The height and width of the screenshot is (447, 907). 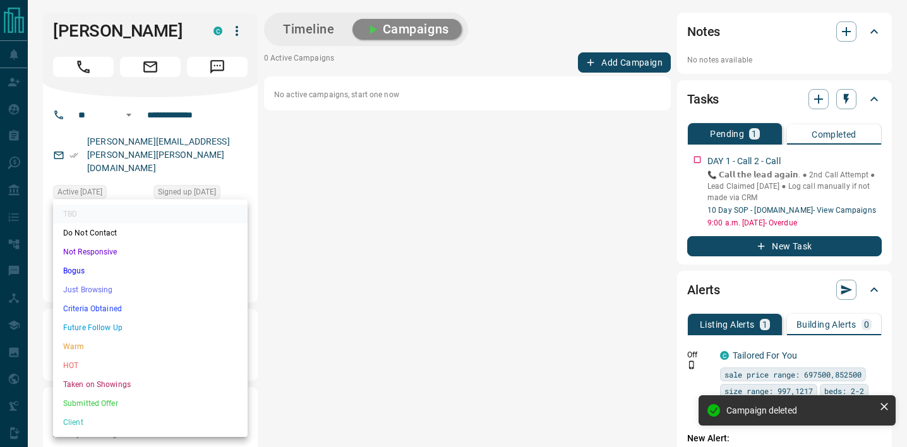 What do you see at coordinates (150, 309) in the screenshot?
I see `li: Criteria Obtained` at bounding box center [150, 309].